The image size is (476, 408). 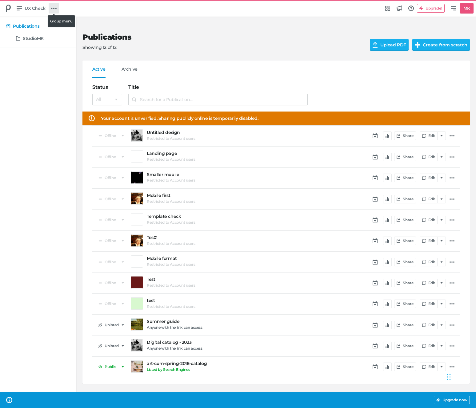 I want to click on h5: test, so click(x=227, y=301).